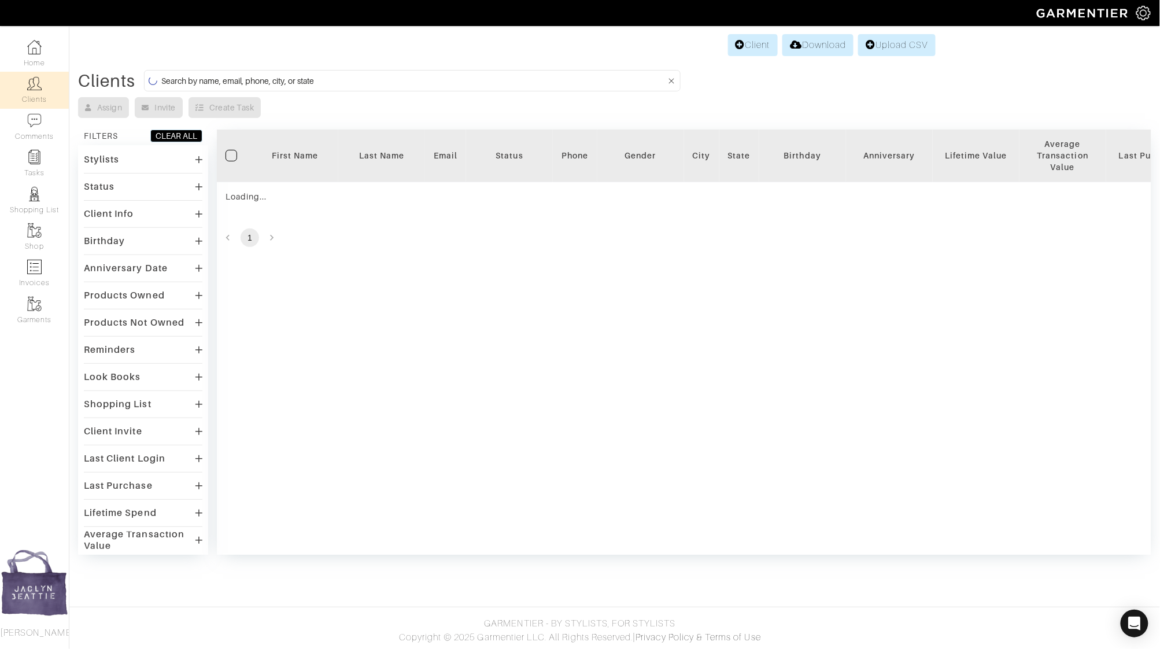  I want to click on div: Stylists, so click(101, 160).